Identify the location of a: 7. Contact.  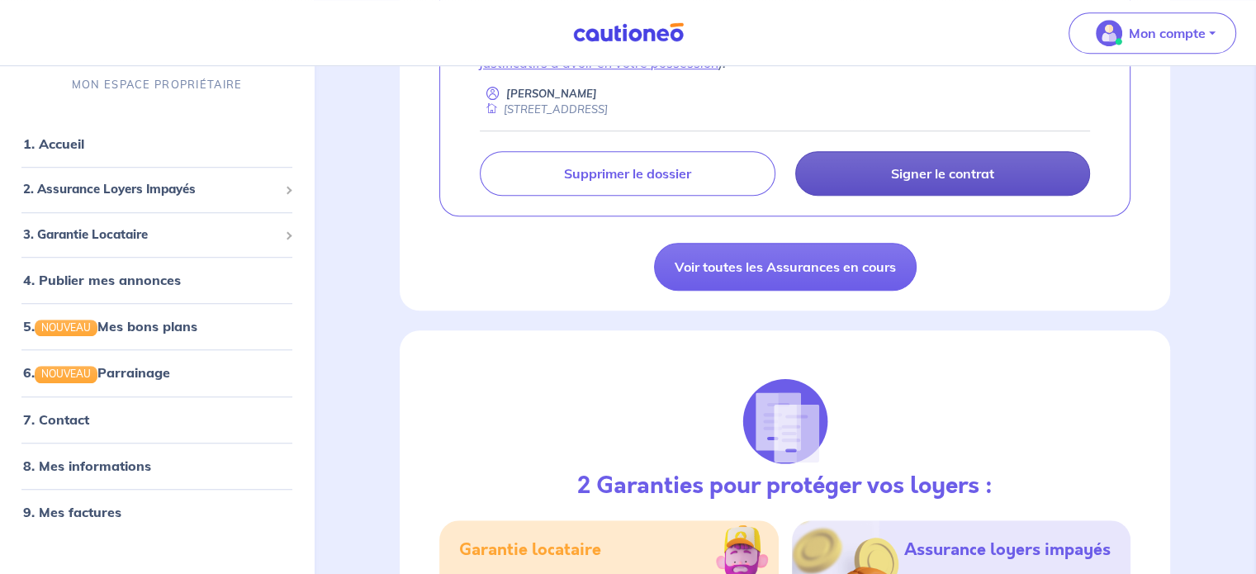
(56, 420).